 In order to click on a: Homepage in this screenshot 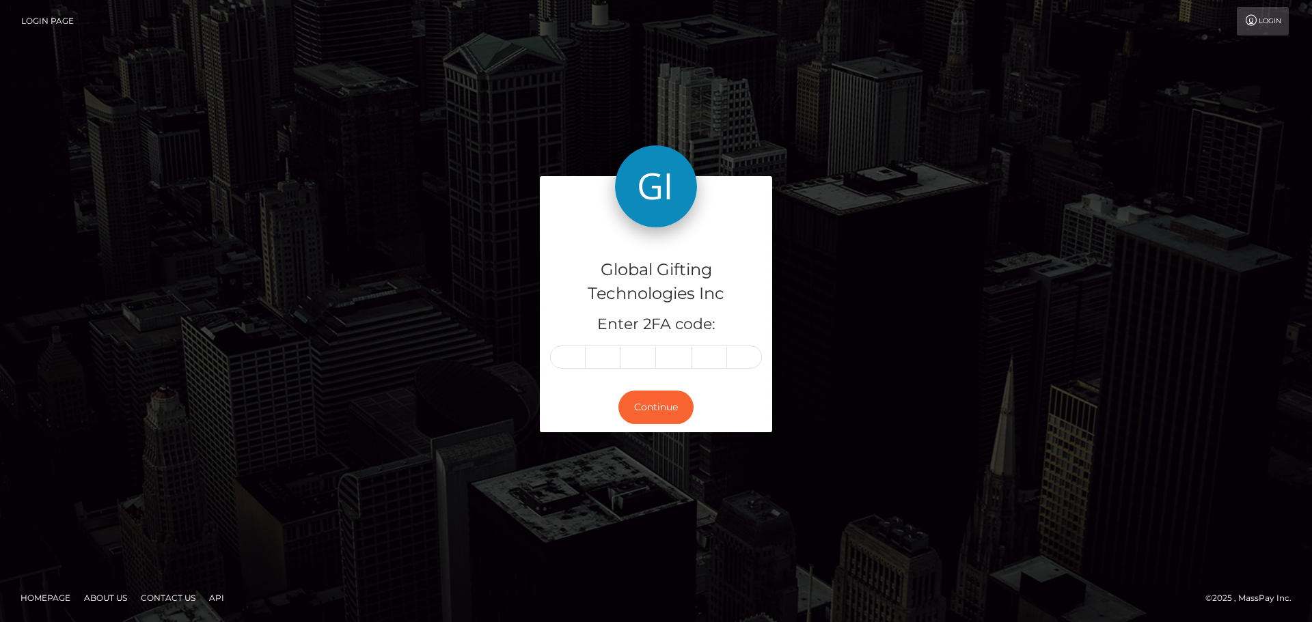, I will do `click(45, 598)`.